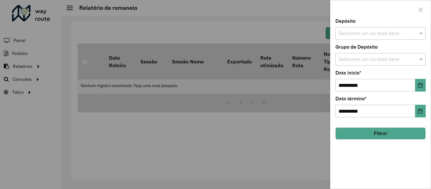 The image size is (431, 189). What do you see at coordinates (349, 73) in the screenshot?
I see `label: Data início` at bounding box center [349, 73].